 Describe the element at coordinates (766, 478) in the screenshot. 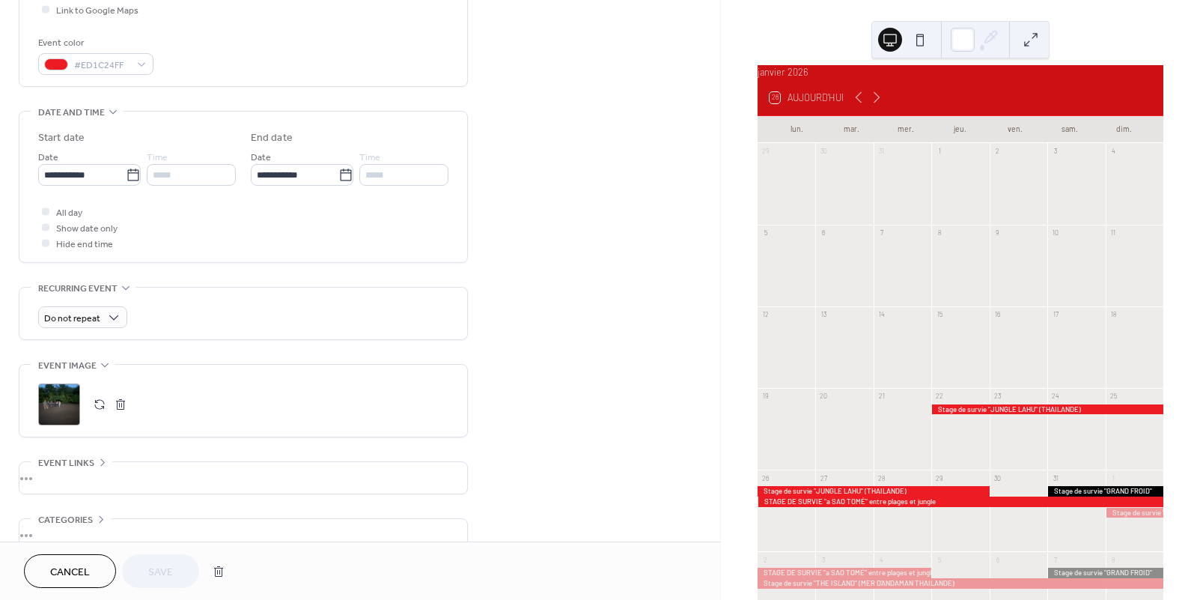

I see `div: 26` at that location.